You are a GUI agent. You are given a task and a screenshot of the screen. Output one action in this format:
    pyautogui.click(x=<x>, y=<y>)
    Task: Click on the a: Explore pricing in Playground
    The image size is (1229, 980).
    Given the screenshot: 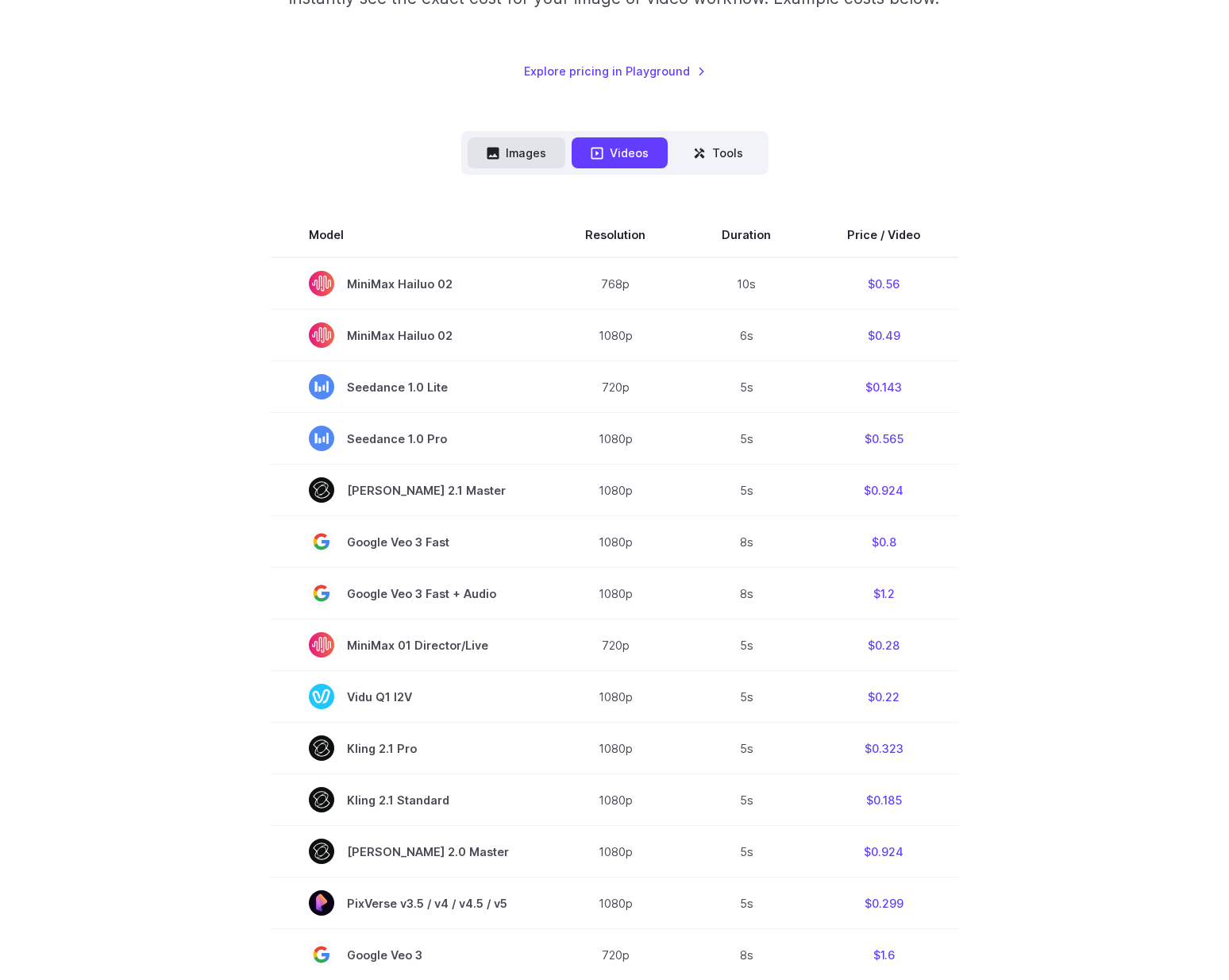 What is the action you would take?
    pyautogui.click(x=614, y=71)
    